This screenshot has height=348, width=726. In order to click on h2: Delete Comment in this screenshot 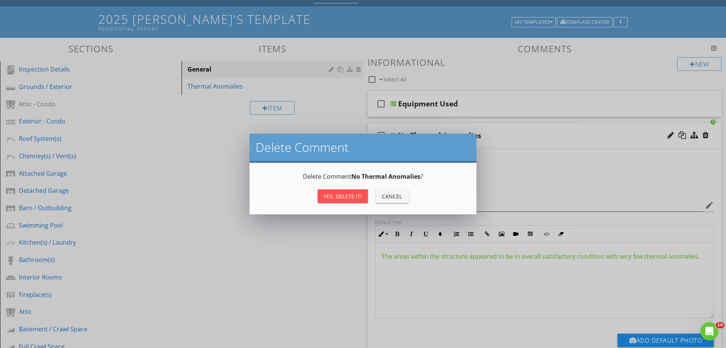, I will do `click(363, 147)`.